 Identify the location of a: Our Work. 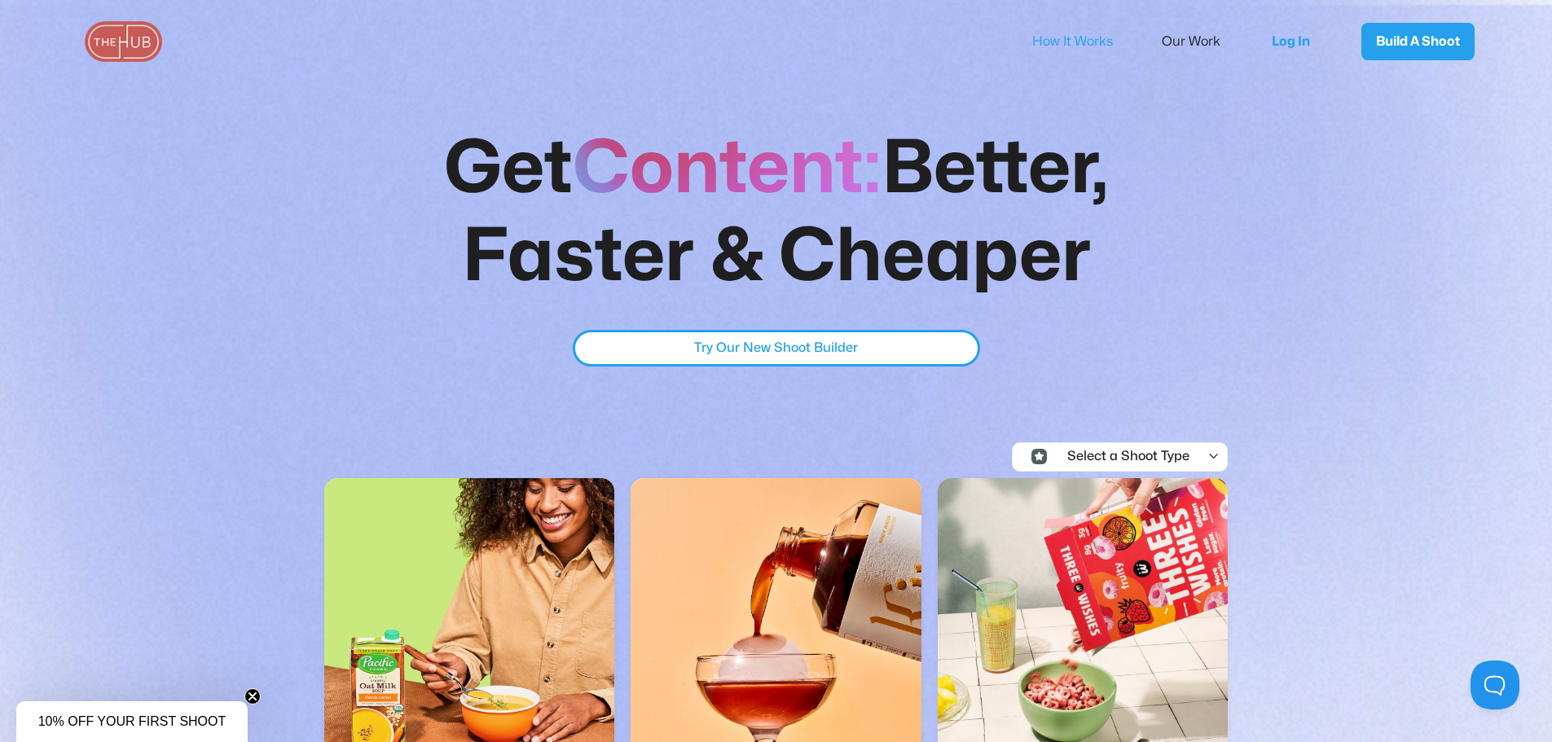
(1202, 42).